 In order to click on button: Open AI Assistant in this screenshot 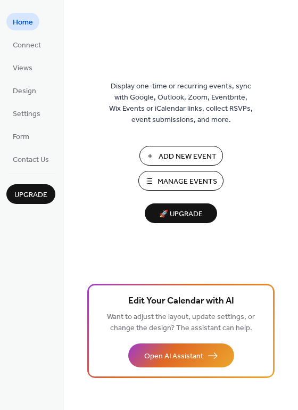, I will do `click(181, 355)`.